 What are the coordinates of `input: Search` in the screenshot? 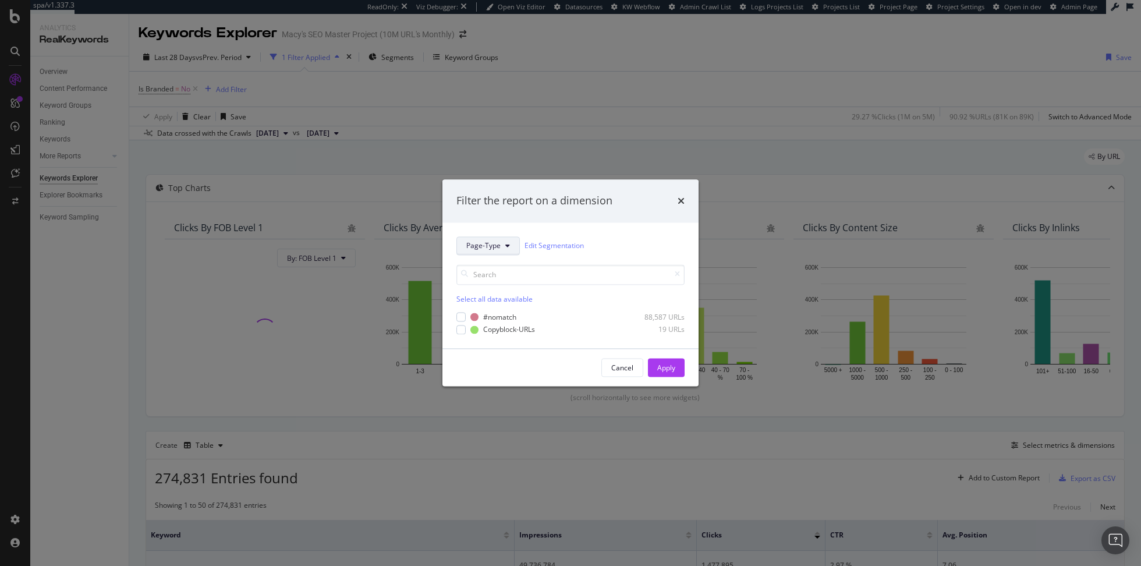 It's located at (571, 274).